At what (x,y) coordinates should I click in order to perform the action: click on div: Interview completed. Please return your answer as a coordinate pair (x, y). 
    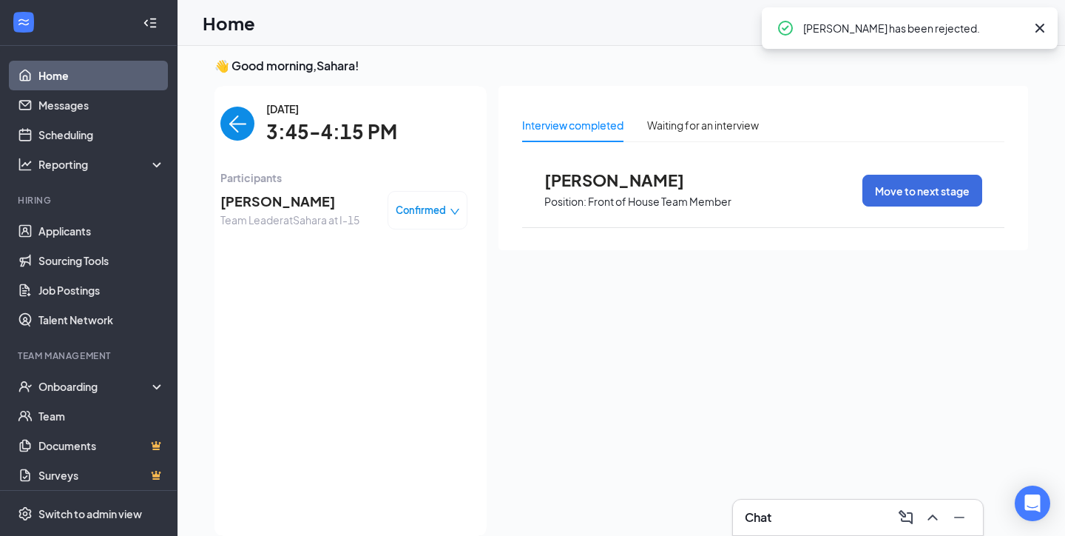
    Looking at the image, I should click on (573, 125).